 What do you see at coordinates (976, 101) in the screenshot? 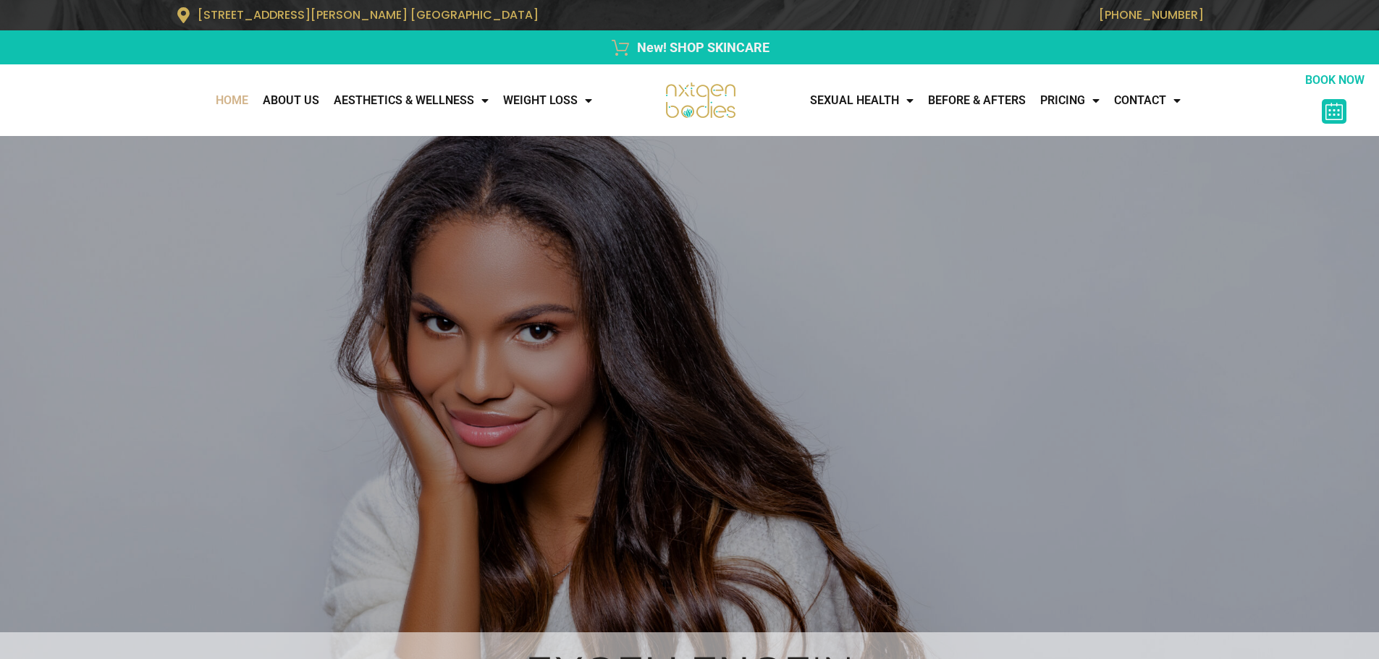
I see `a: Before & Afters` at bounding box center [976, 101].